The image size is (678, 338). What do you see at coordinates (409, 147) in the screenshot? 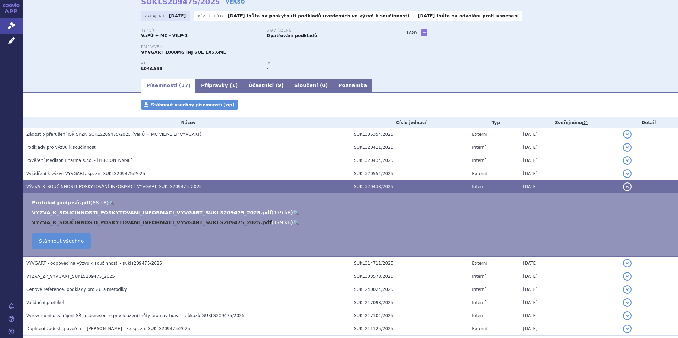
I see `td: SUKL320411/2025` at bounding box center [409, 147].